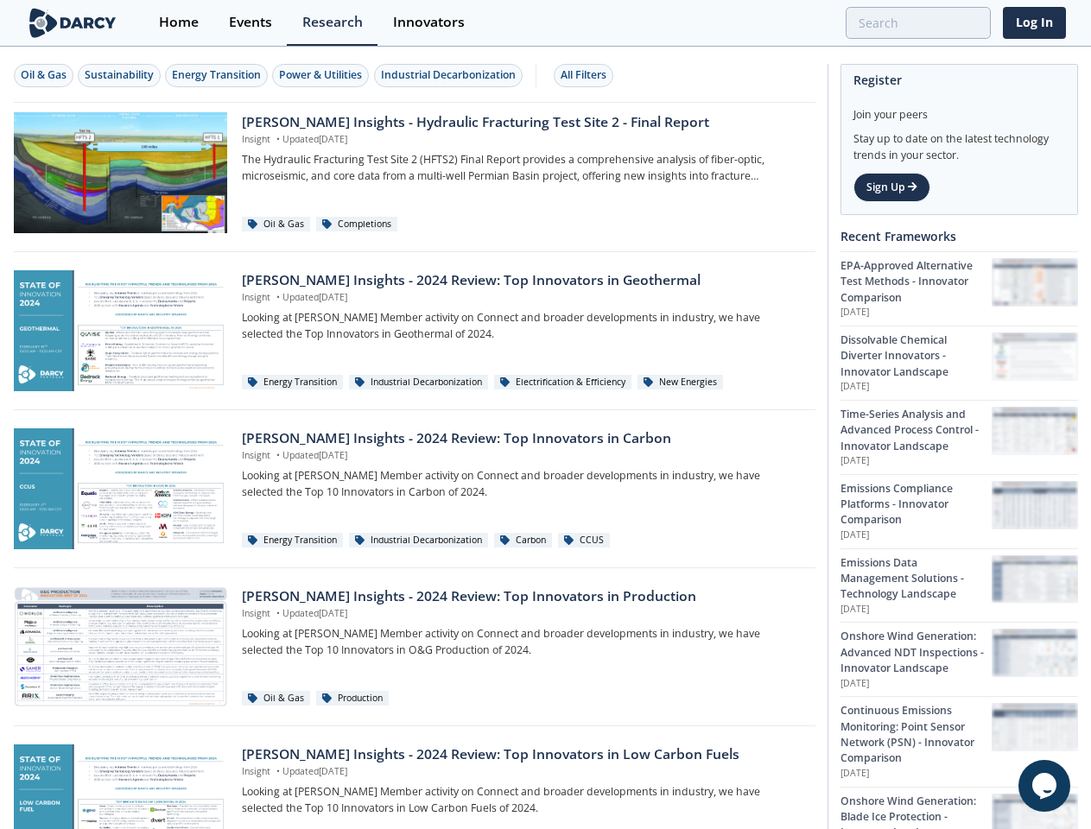 The width and height of the screenshot is (1091, 829). I want to click on div: Innovators, so click(428, 22).